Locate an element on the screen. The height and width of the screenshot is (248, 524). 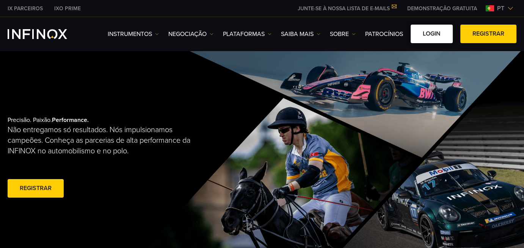
div: Precisão. Paixão. is located at coordinates (122, 158).